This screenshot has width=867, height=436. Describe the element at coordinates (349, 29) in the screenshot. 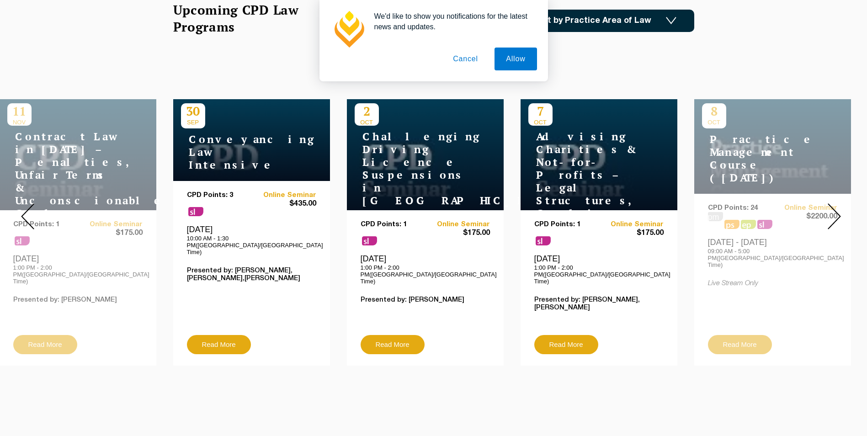

I see `img: notification icon` at that location.